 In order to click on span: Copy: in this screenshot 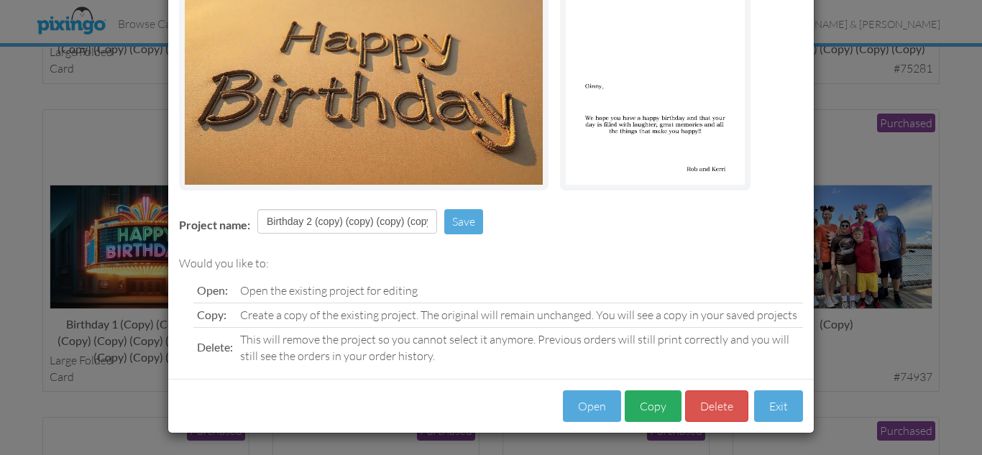, I will do `click(211, 314)`.